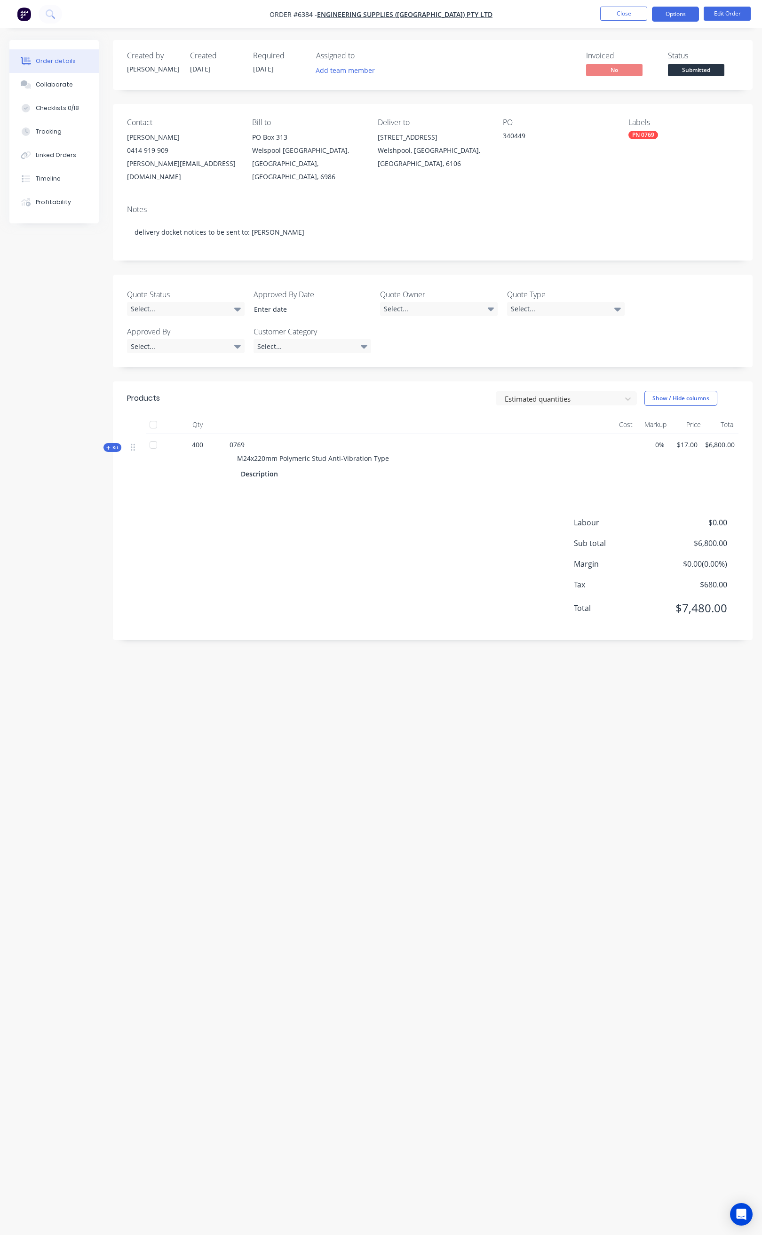 This screenshot has width=762, height=1235. What do you see at coordinates (54, 85) in the screenshot?
I see `button: Collaborate` at bounding box center [54, 85].